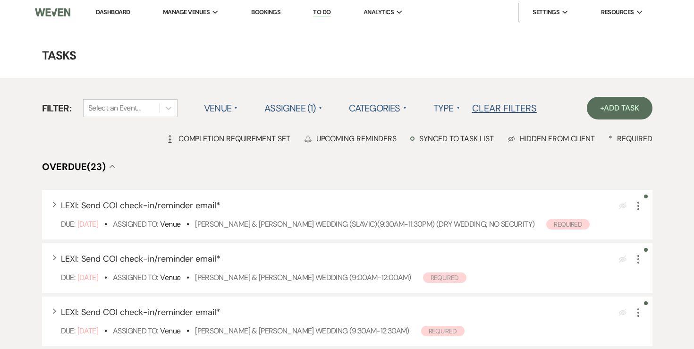 The width and height of the screenshot is (694, 349). What do you see at coordinates (293, 108) in the screenshot?
I see `label: Assignee (1)` at bounding box center [293, 108].